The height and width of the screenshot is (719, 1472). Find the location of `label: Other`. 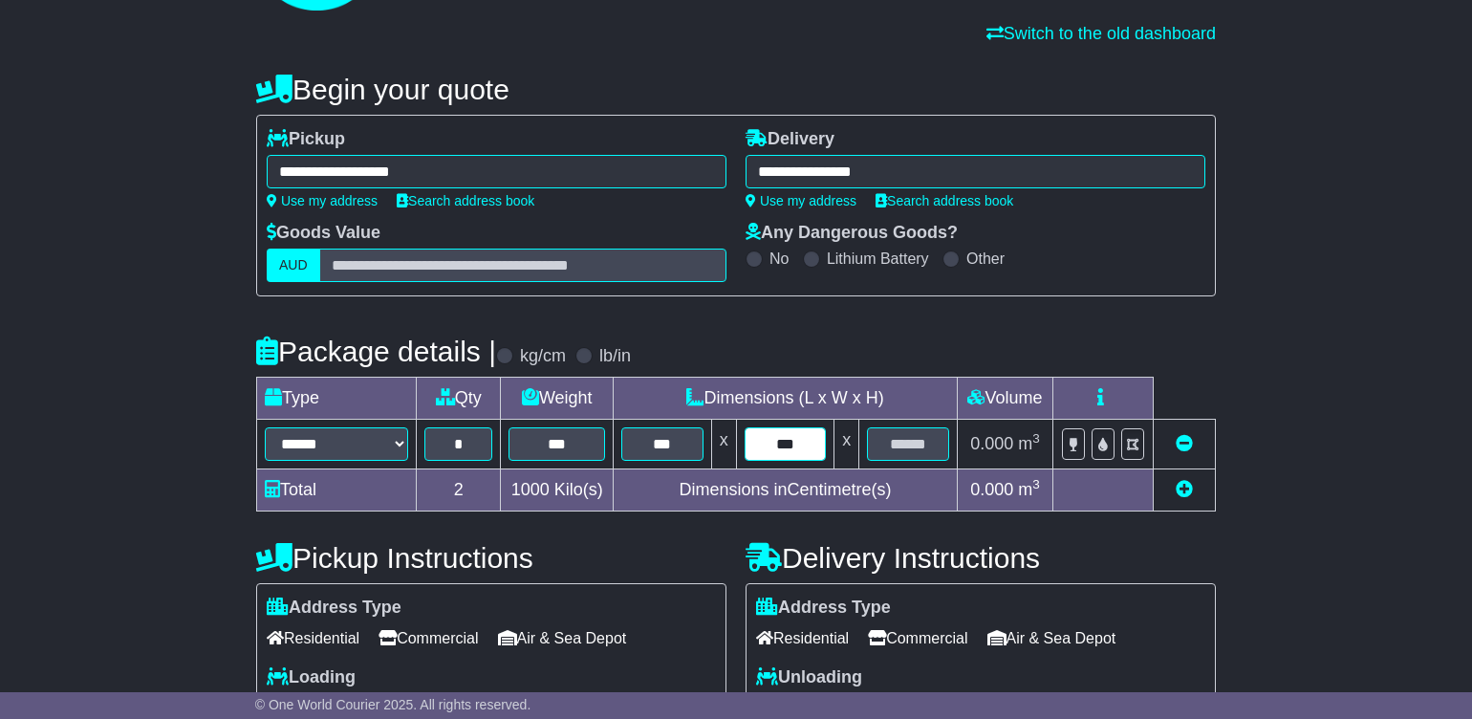

label: Other is located at coordinates (985, 258).